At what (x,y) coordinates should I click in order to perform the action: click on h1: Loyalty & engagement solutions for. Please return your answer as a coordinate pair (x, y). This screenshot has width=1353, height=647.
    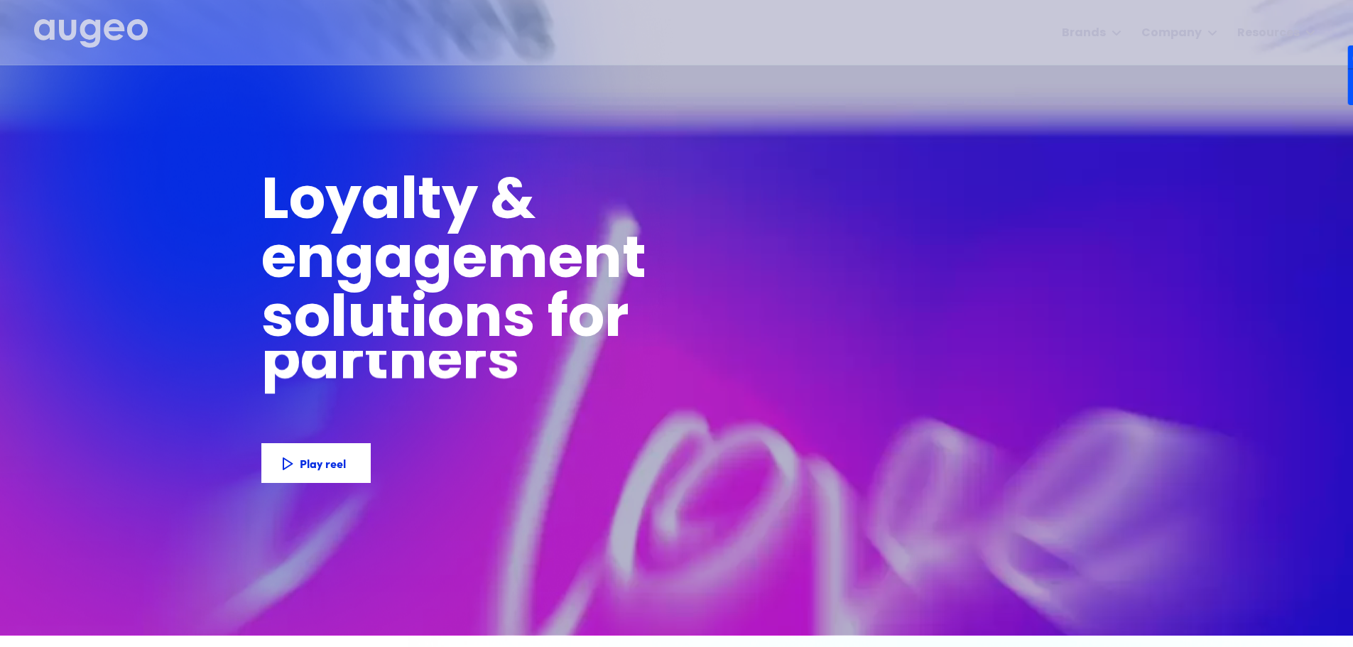
    Looking at the image, I should click on (568, 262).